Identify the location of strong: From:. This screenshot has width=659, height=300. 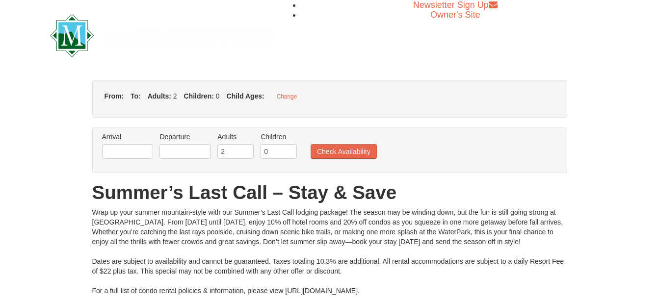
(114, 96).